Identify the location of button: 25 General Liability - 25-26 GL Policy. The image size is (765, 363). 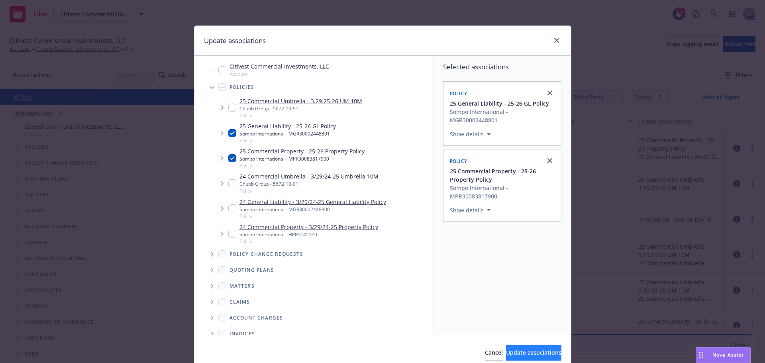
(503, 103).